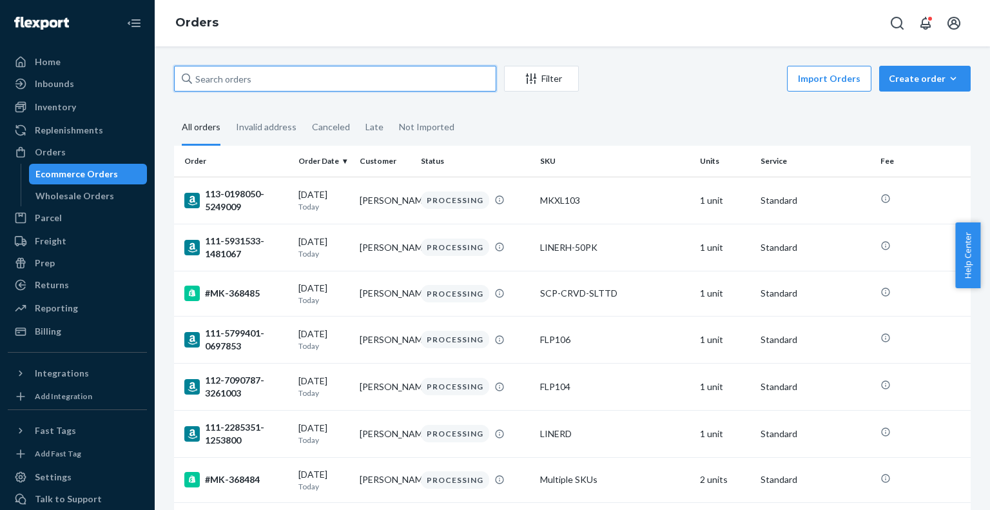  I want to click on th: Service, so click(814, 161).